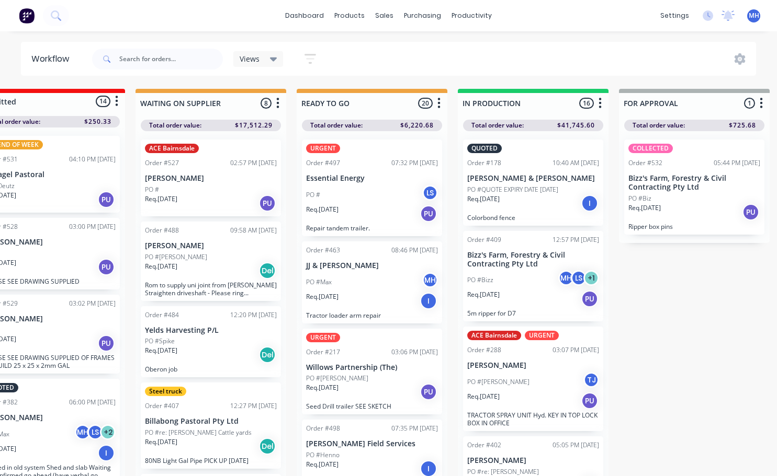 The width and height of the screenshot is (777, 476). What do you see at coordinates (484, 350) in the screenshot?
I see `div: Order #288` at bounding box center [484, 350].